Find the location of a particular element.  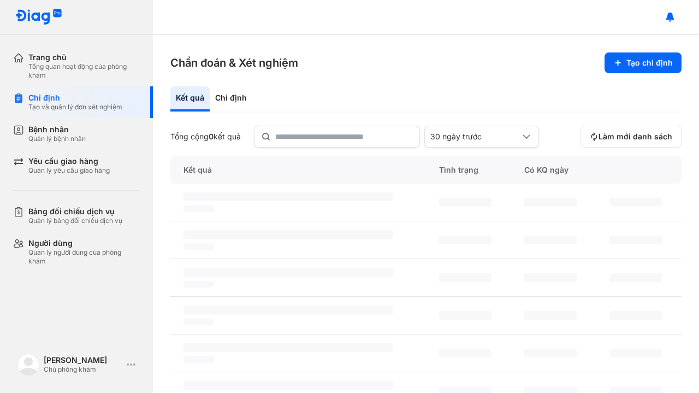

button: Làm mới danh sách is located at coordinates (631, 137).